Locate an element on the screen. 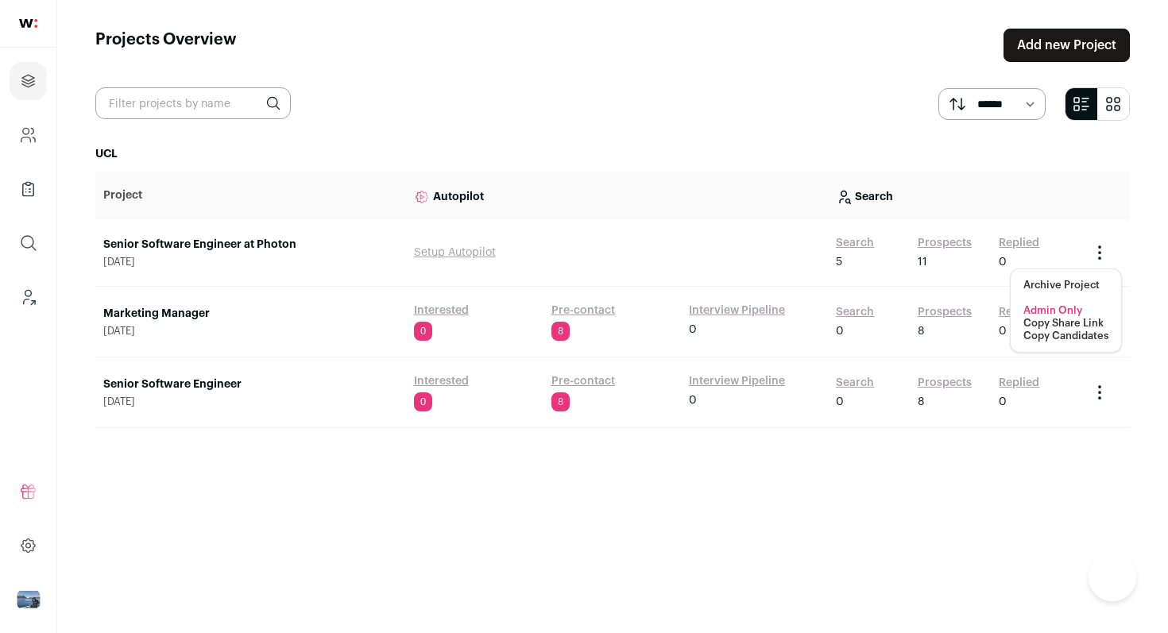 Image resolution: width=1168 pixels, height=633 pixels. button: Copy Candidates is located at coordinates (1066, 336).